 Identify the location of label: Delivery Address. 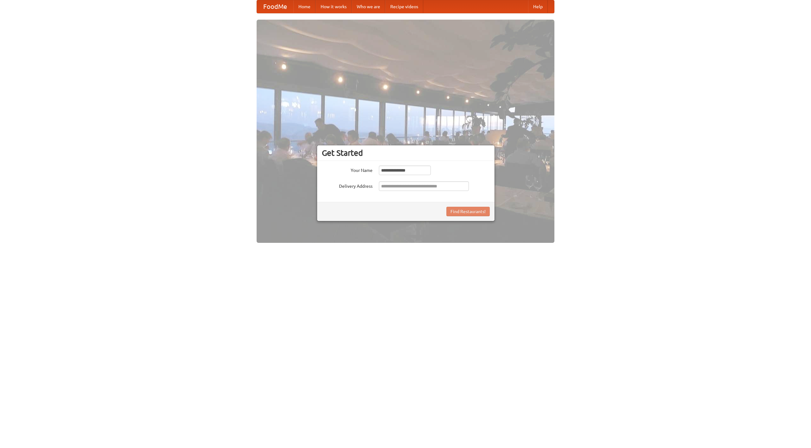
(347, 185).